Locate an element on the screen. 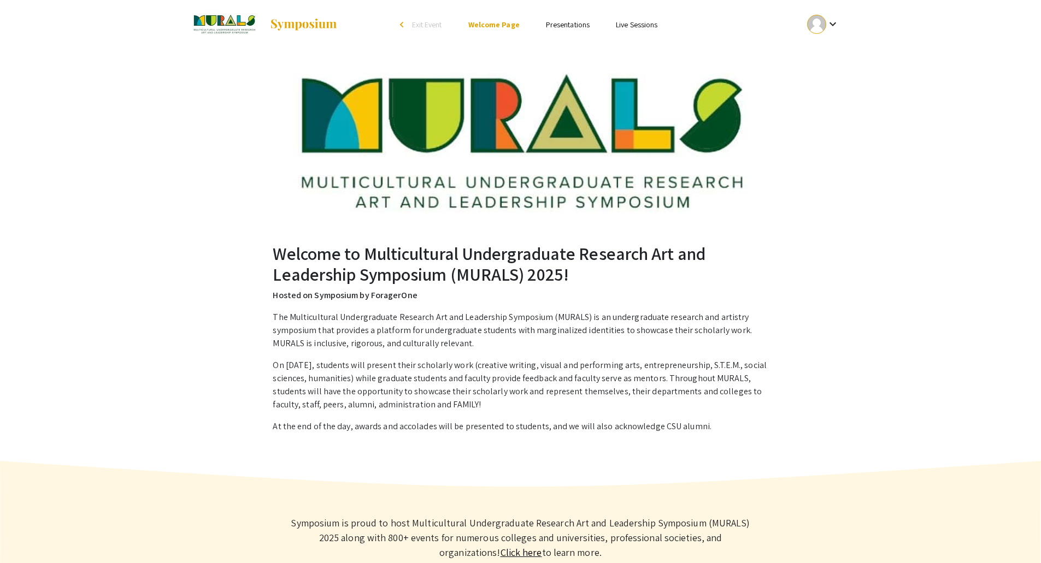 This screenshot has width=1041, height=563. p: Hosted on Symposium by ForagerOne is located at coordinates (520, 296).